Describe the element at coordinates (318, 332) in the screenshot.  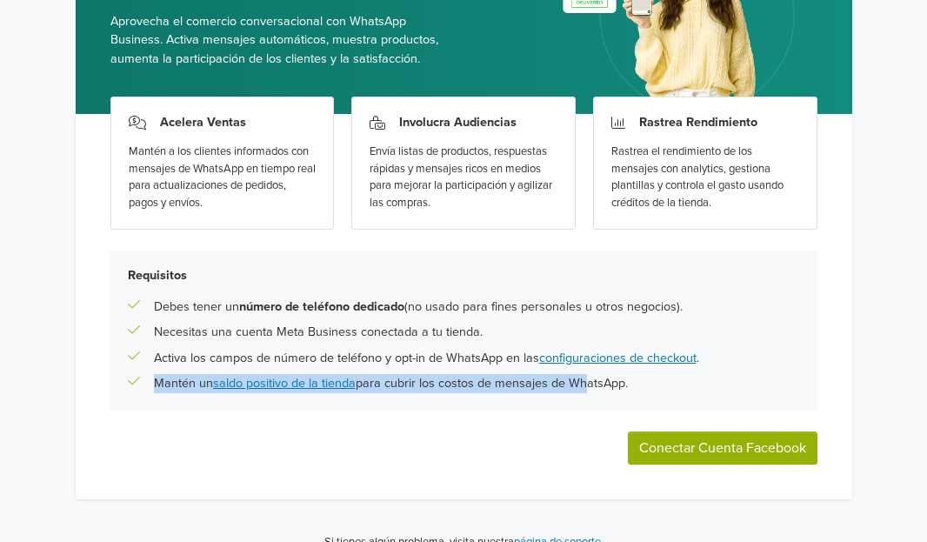
I see `p: Necesitas una cuenta Meta Business conectada a tu tienda.` at that location.